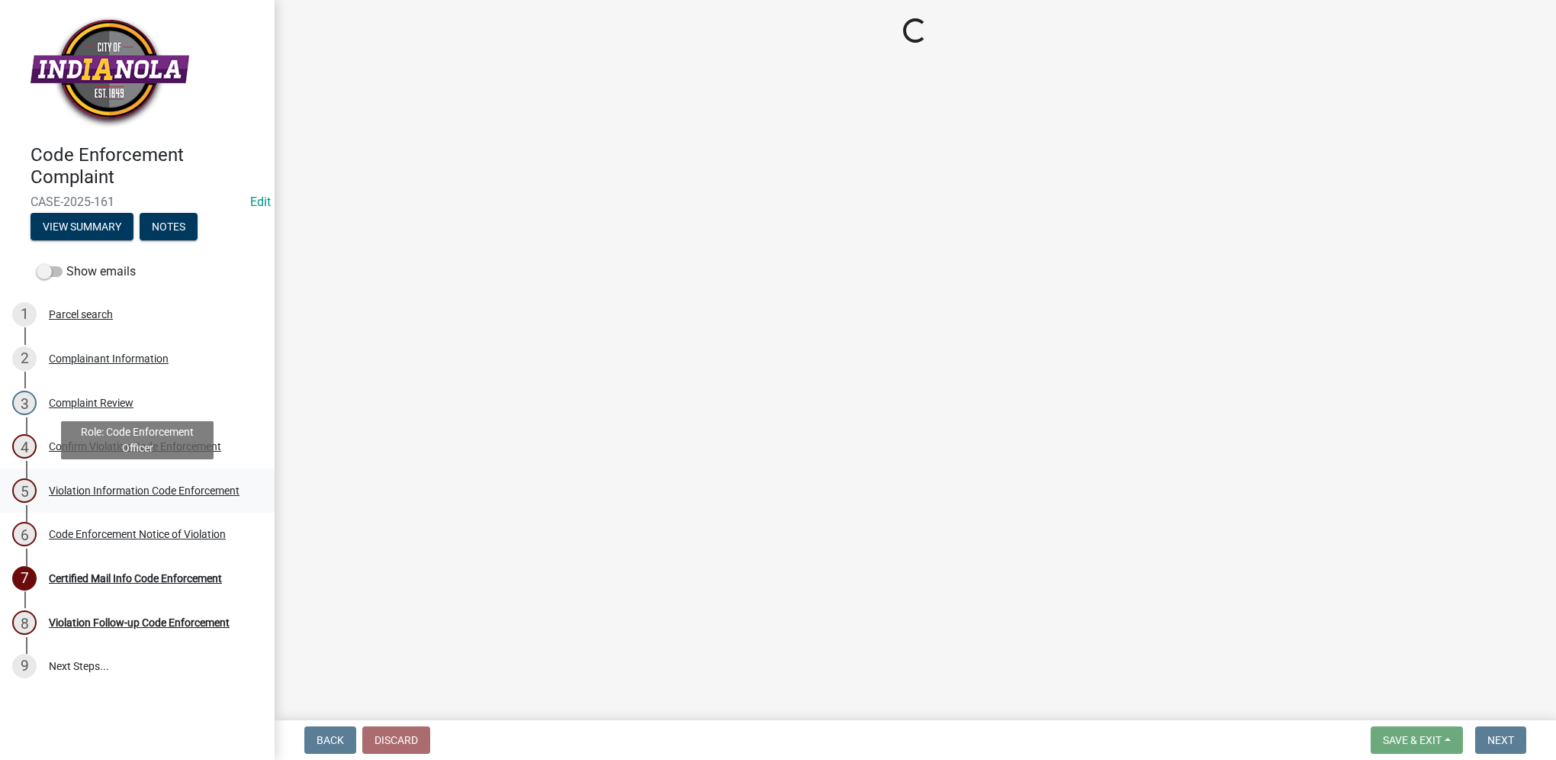 Image resolution: width=1556 pixels, height=760 pixels. I want to click on div: Complaint Review, so click(91, 403).